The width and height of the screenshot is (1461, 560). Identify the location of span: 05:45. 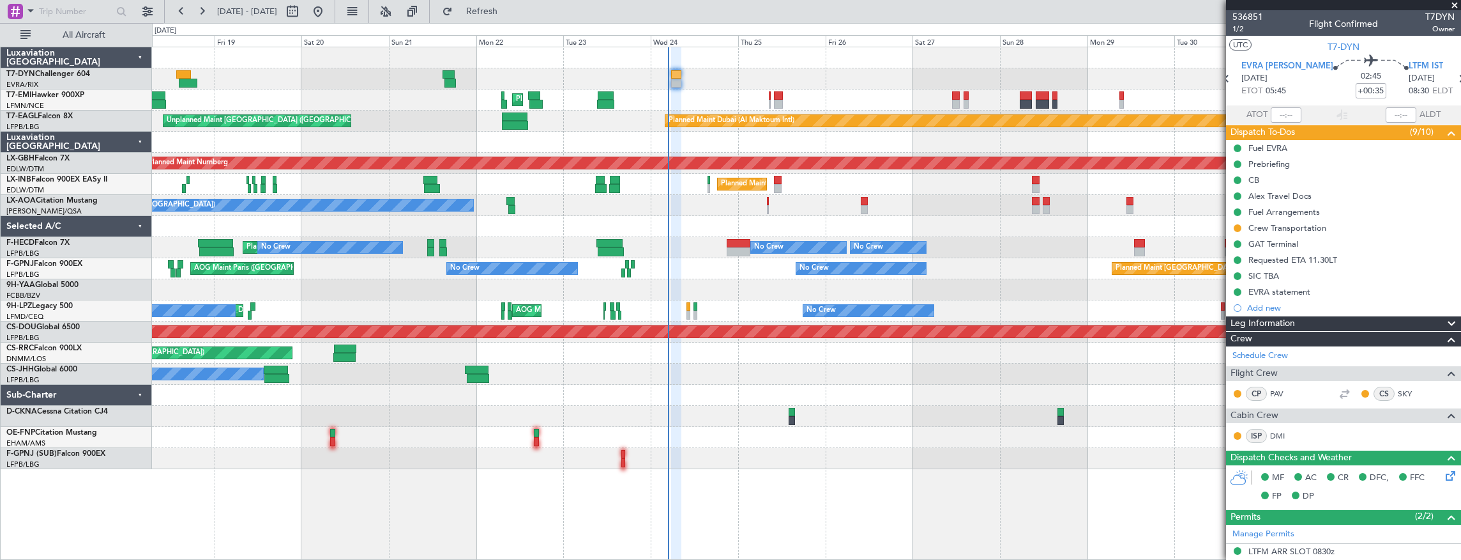
(1276, 91).